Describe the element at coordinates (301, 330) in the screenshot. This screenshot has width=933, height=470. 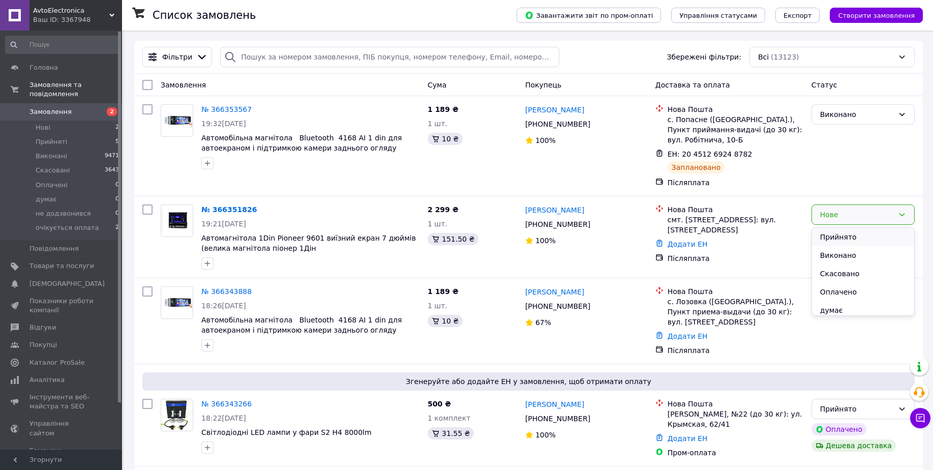
I see `a: Автомобільна магнітола Bluetooth 4168 AI 1 din для автоекраном і підтримкою камери заднього огляд...` at that location.